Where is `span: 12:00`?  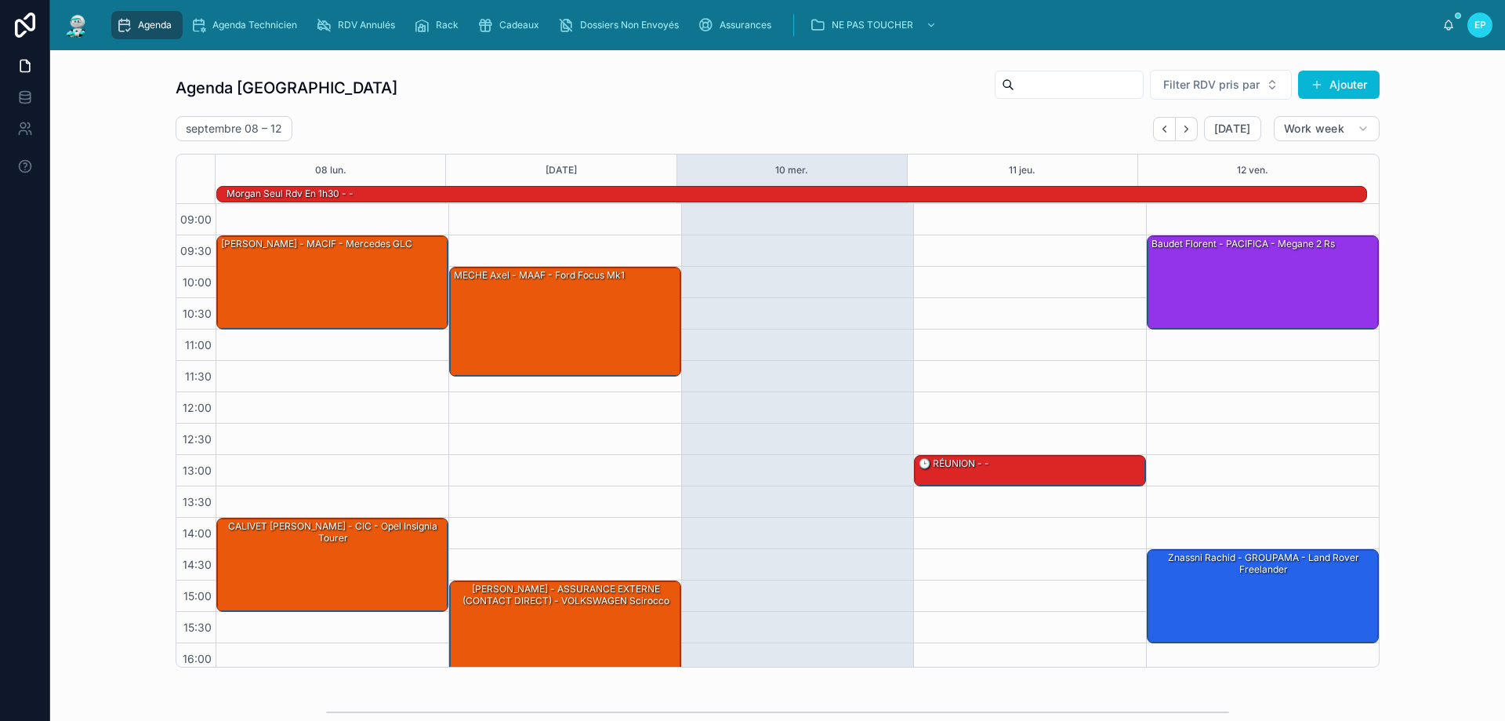 span: 12:00 is located at coordinates (197, 407).